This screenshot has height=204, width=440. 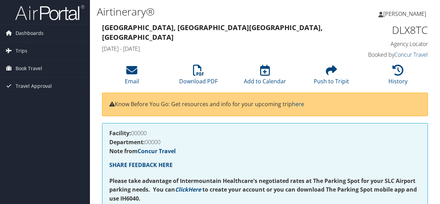 What do you see at coordinates (265, 104) in the screenshot?
I see `p: Know Before You Go: Get resources and info for your upcoming trip` at bounding box center [265, 104].